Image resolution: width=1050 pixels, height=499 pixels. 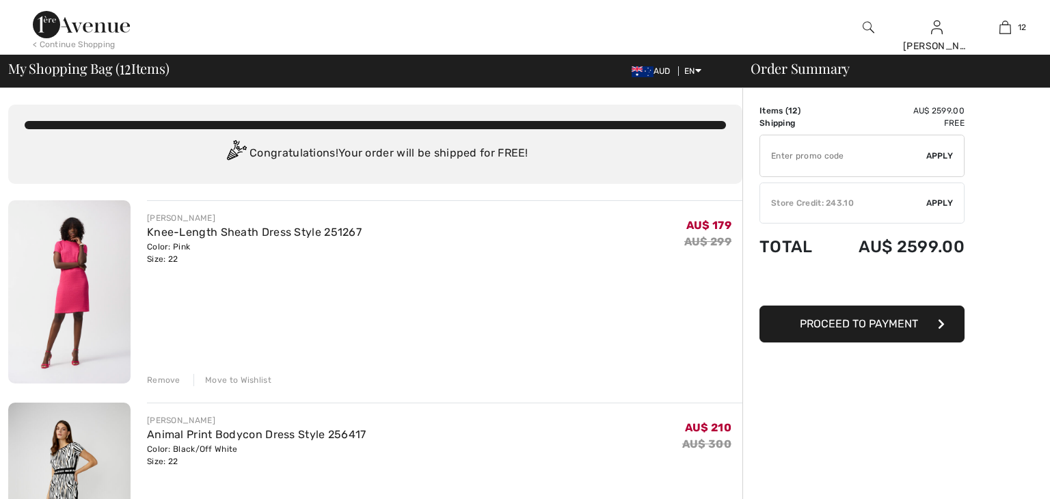 What do you see at coordinates (936, 27) in the screenshot?
I see `img: My Info` at bounding box center [936, 27].